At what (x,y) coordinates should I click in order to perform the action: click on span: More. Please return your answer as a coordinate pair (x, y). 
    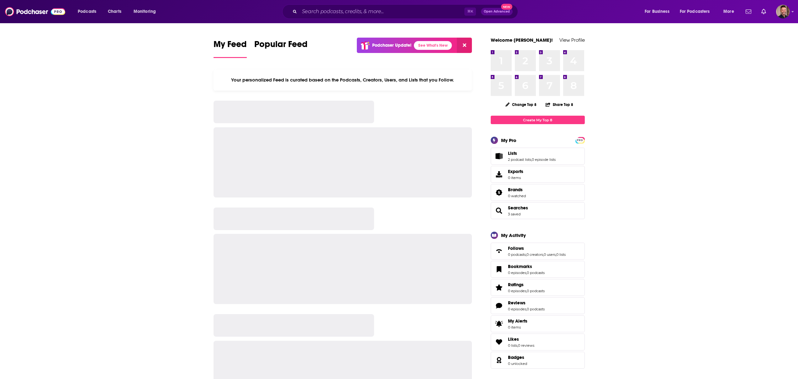
    Looking at the image, I should click on (728, 12).